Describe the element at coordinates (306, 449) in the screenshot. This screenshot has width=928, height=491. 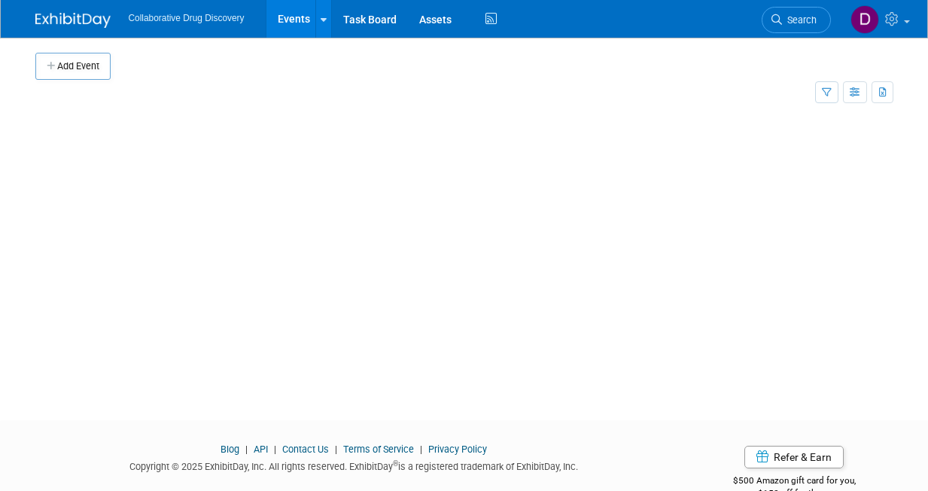
I see `a: Contact Us` at that location.